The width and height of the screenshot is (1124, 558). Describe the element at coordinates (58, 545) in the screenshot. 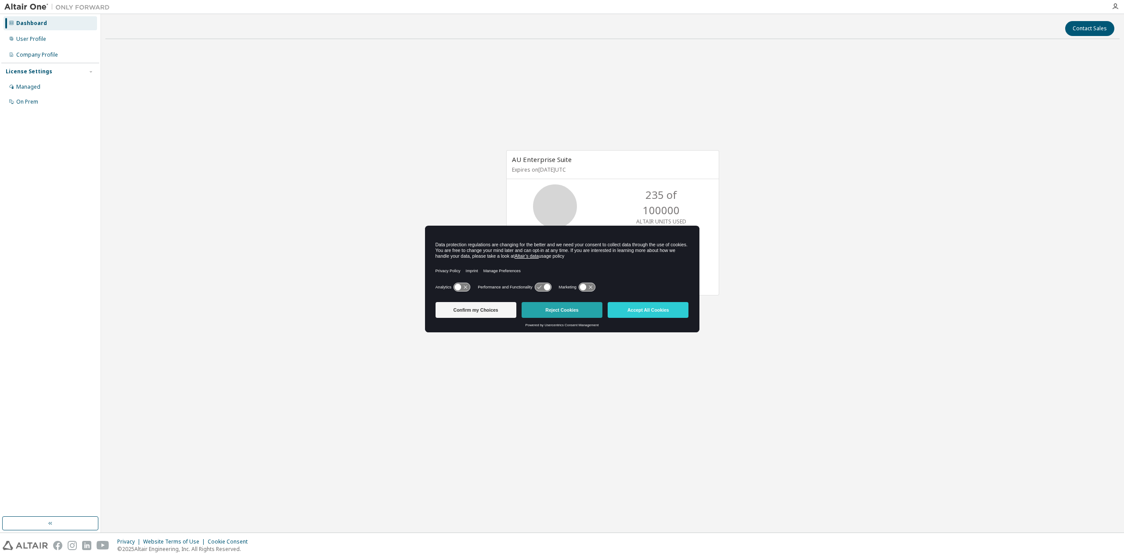

I see `img: facebook.svg` at that location.